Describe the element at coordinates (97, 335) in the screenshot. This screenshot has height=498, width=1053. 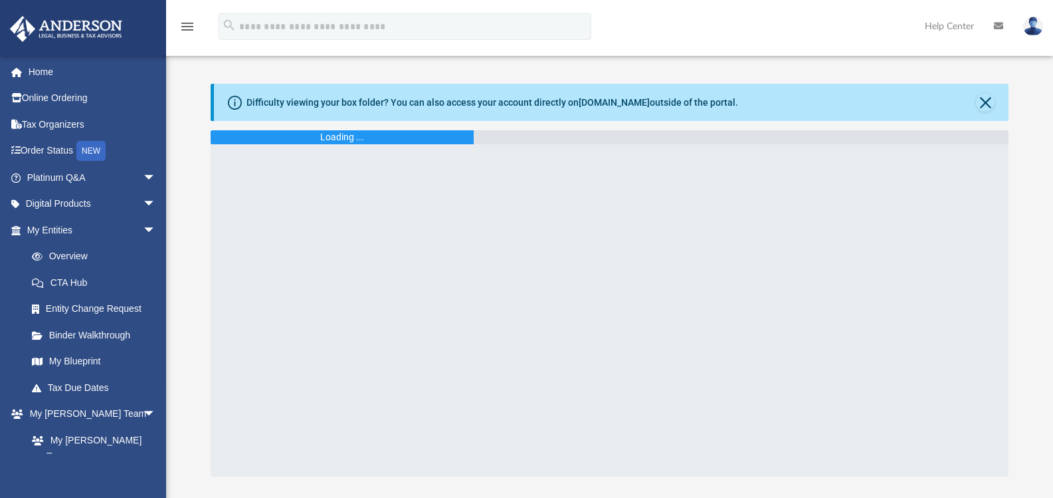
I see `a: Binder Walkthrough` at that location.